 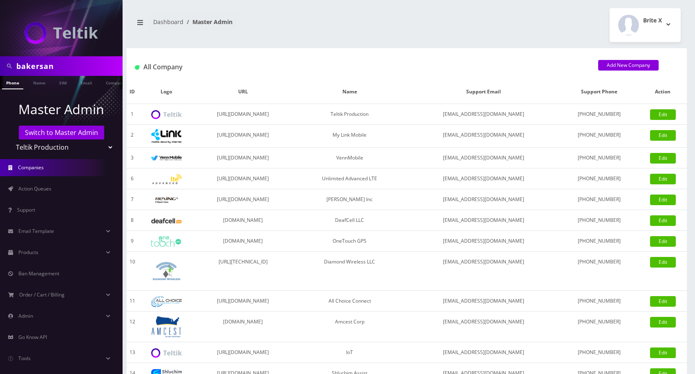 I want to click on span: Admin, so click(x=26, y=316).